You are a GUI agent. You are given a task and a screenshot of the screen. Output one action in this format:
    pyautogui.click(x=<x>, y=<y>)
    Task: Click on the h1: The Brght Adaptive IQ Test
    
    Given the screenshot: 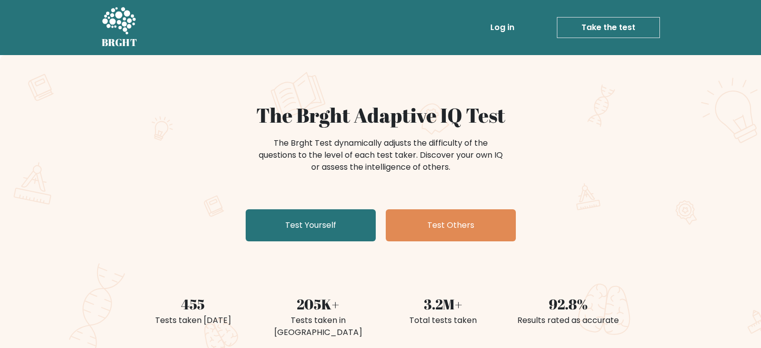 What is the action you would take?
    pyautogui.click(x=381, y=115)
    